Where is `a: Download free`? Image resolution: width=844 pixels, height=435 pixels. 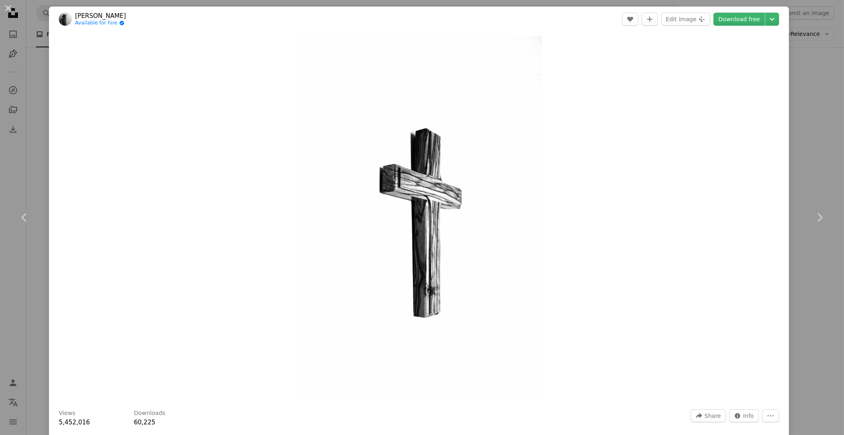 a: Download free is located at coordinates (739, 19).